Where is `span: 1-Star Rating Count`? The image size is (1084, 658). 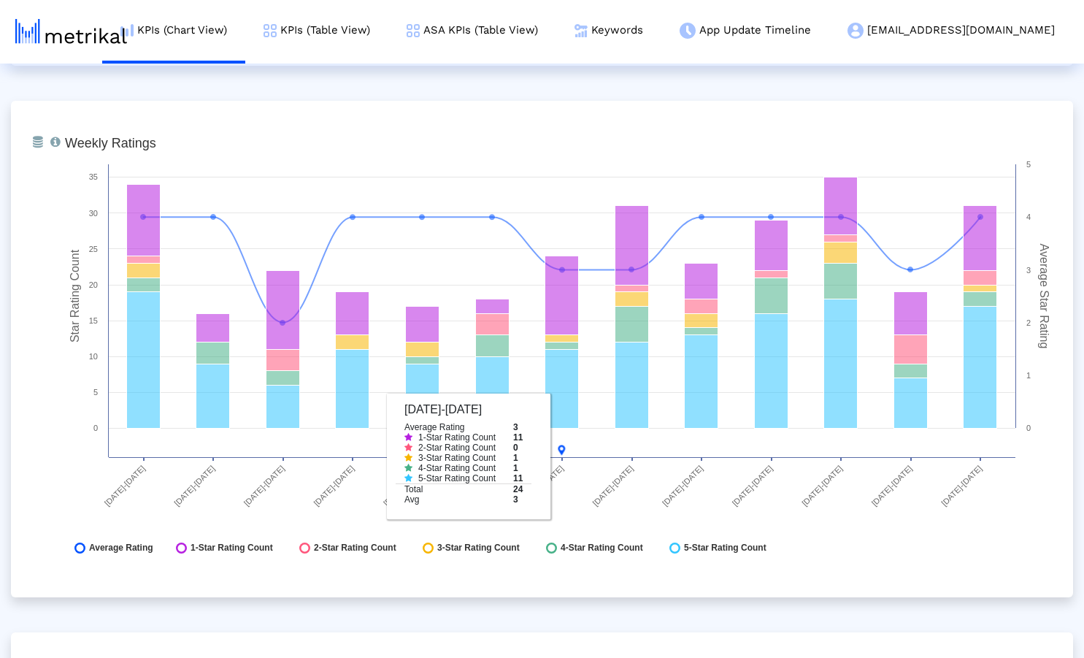
span: 1-Star Rating Count is located at coordinates (231, 548).